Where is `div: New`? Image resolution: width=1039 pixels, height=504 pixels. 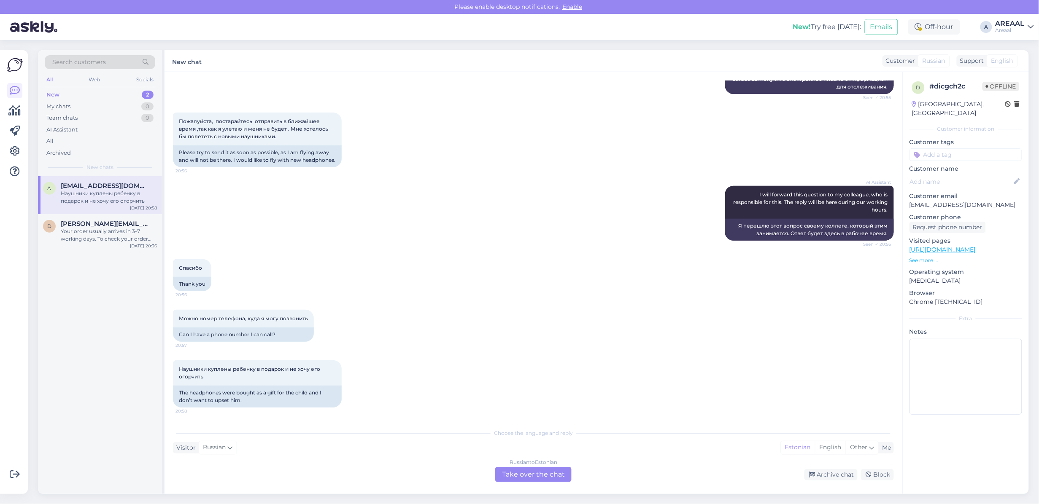
div: New is located at coordinates (53, 95).